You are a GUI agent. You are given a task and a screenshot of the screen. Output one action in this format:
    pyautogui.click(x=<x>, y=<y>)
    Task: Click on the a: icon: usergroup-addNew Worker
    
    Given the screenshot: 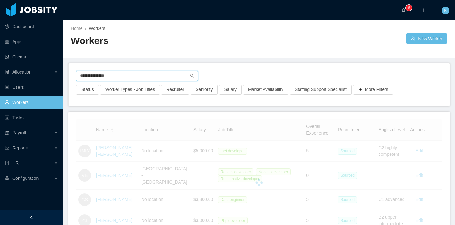 What is the action you would take?
    pyautogui.click(x=426, y=39)
    